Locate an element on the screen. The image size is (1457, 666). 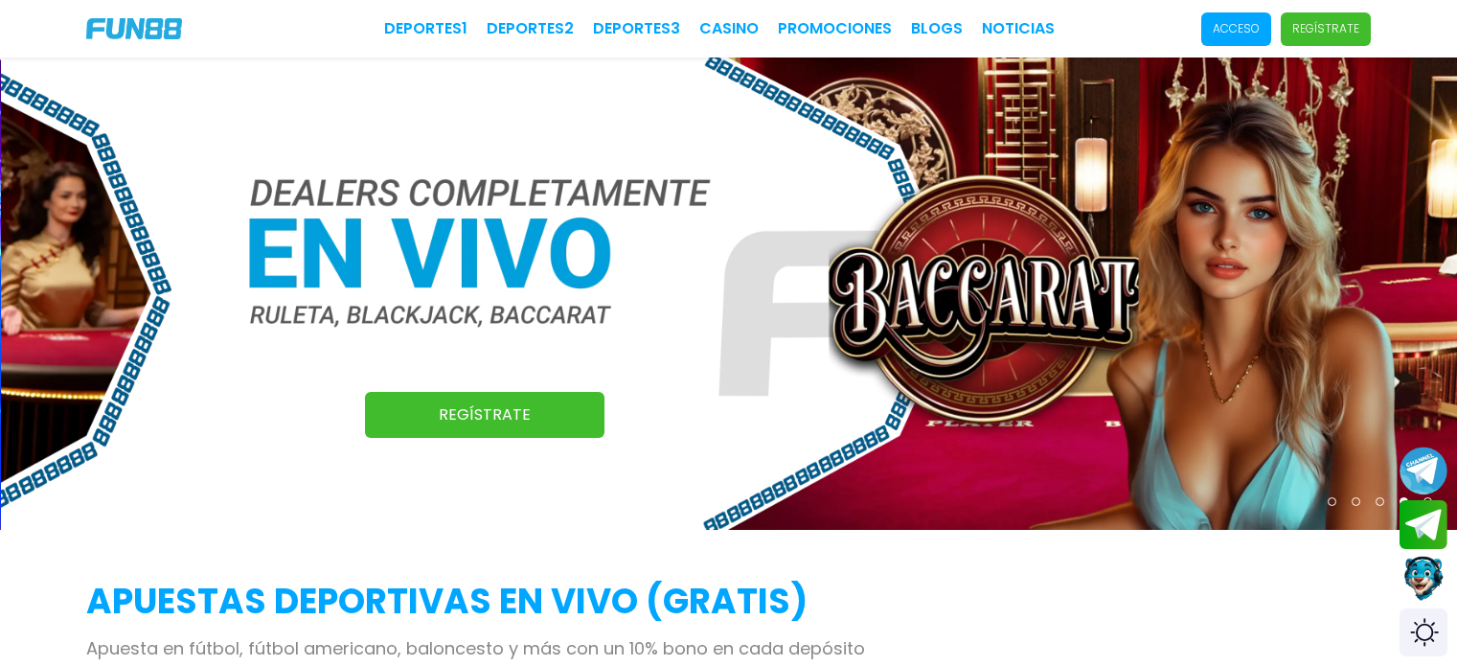
img: Company Logo is located at coordinates (134, 29).